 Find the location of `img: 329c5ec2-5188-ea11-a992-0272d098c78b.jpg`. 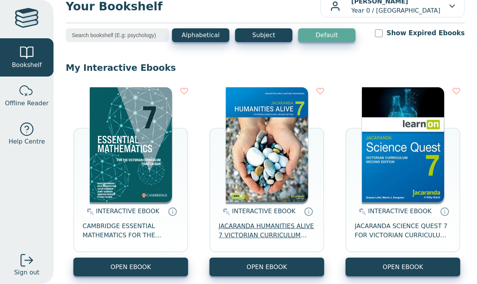

img: 329c5ec2-5188-ea11-a992-0272d098c78b.jpg is located at coordinates (403, 145).